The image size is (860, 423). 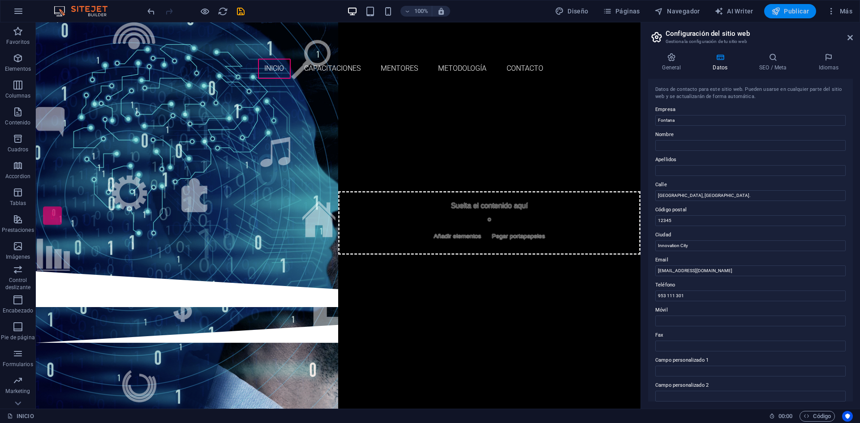 What do you see at coordinates (85, 11) in the screenshot?
I see `img: Editor Logo` at bounding box center [85, 11].